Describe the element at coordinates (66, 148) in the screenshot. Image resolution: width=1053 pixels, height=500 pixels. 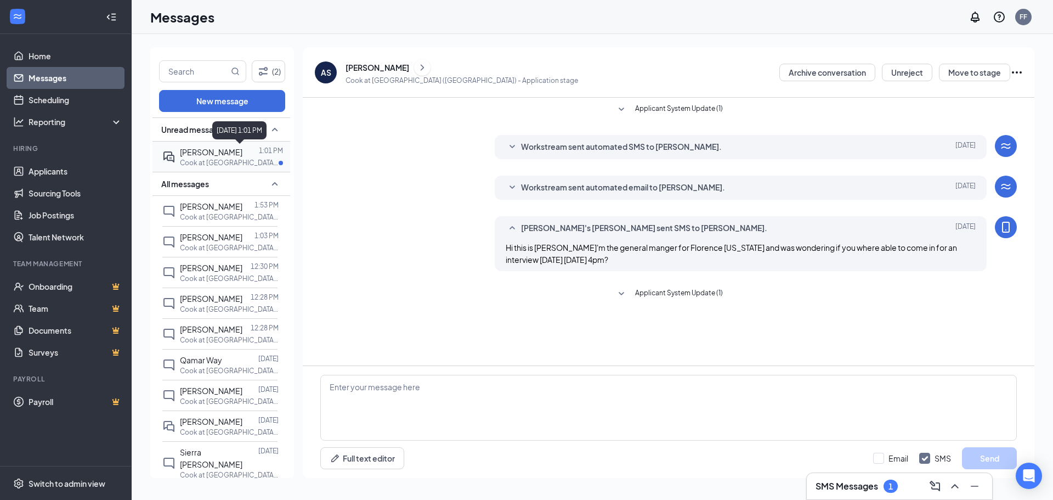
I see `div: Hiring` at that location.